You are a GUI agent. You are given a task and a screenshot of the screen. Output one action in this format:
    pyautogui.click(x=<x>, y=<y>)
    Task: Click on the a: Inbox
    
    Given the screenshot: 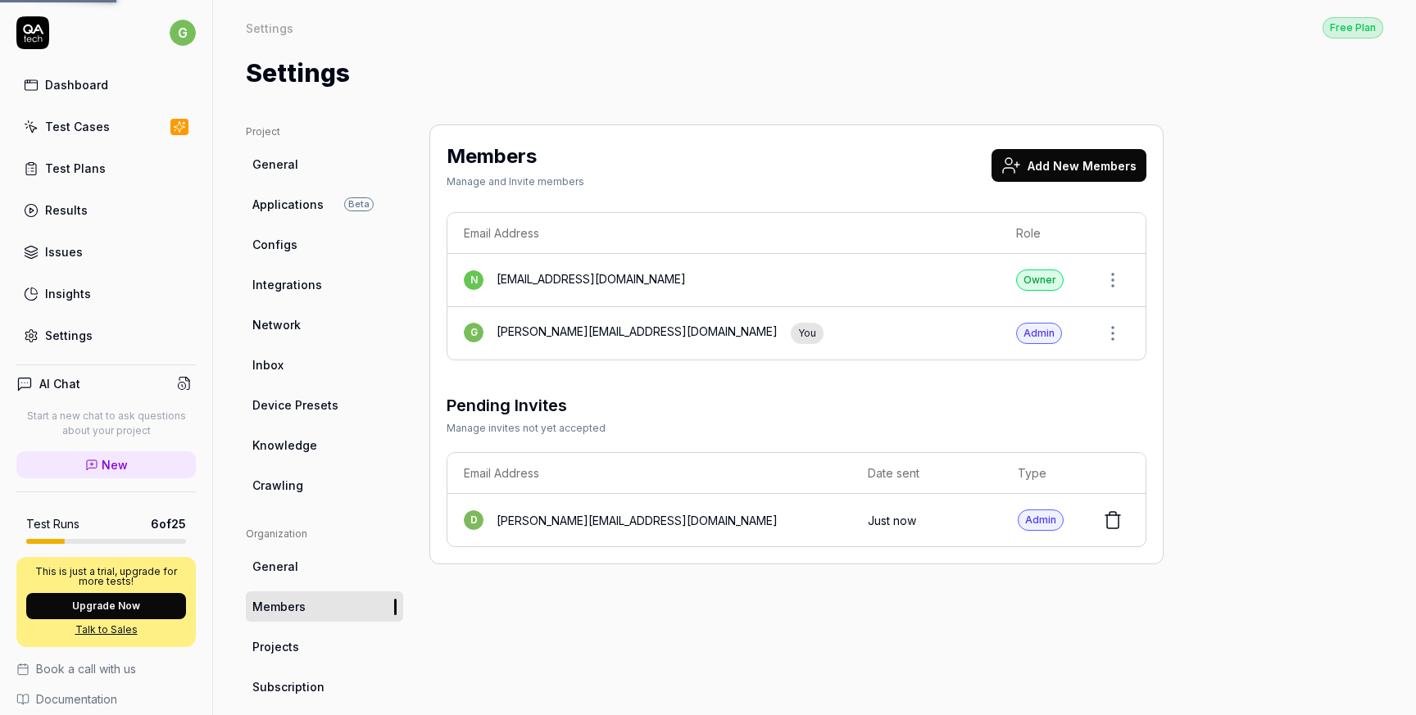 What is the action you would take?
    pyautogui.click(x=324, y=365)
    